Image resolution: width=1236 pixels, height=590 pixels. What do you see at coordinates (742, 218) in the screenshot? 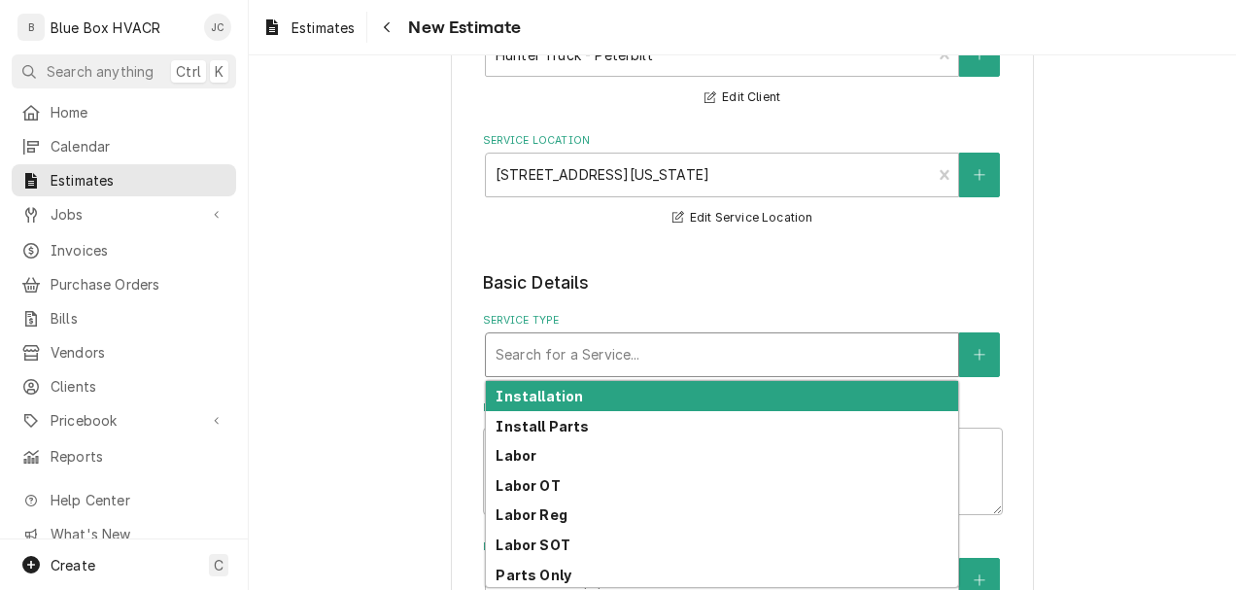
I see `button: Edit Service Location` at bounding box center [742, 218].